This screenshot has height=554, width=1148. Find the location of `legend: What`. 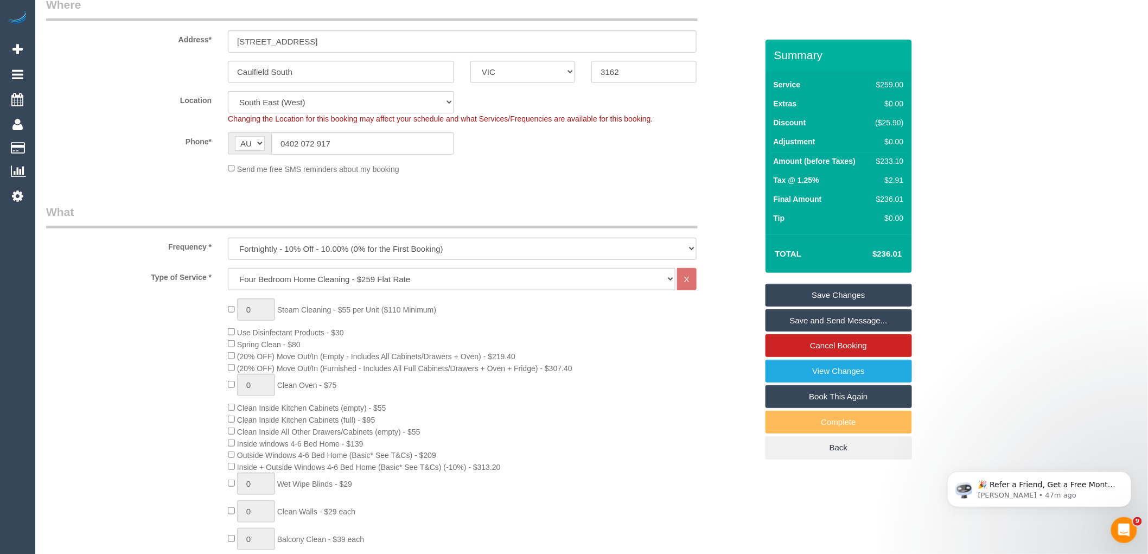

legend: What is located at coordinates (372, 216).